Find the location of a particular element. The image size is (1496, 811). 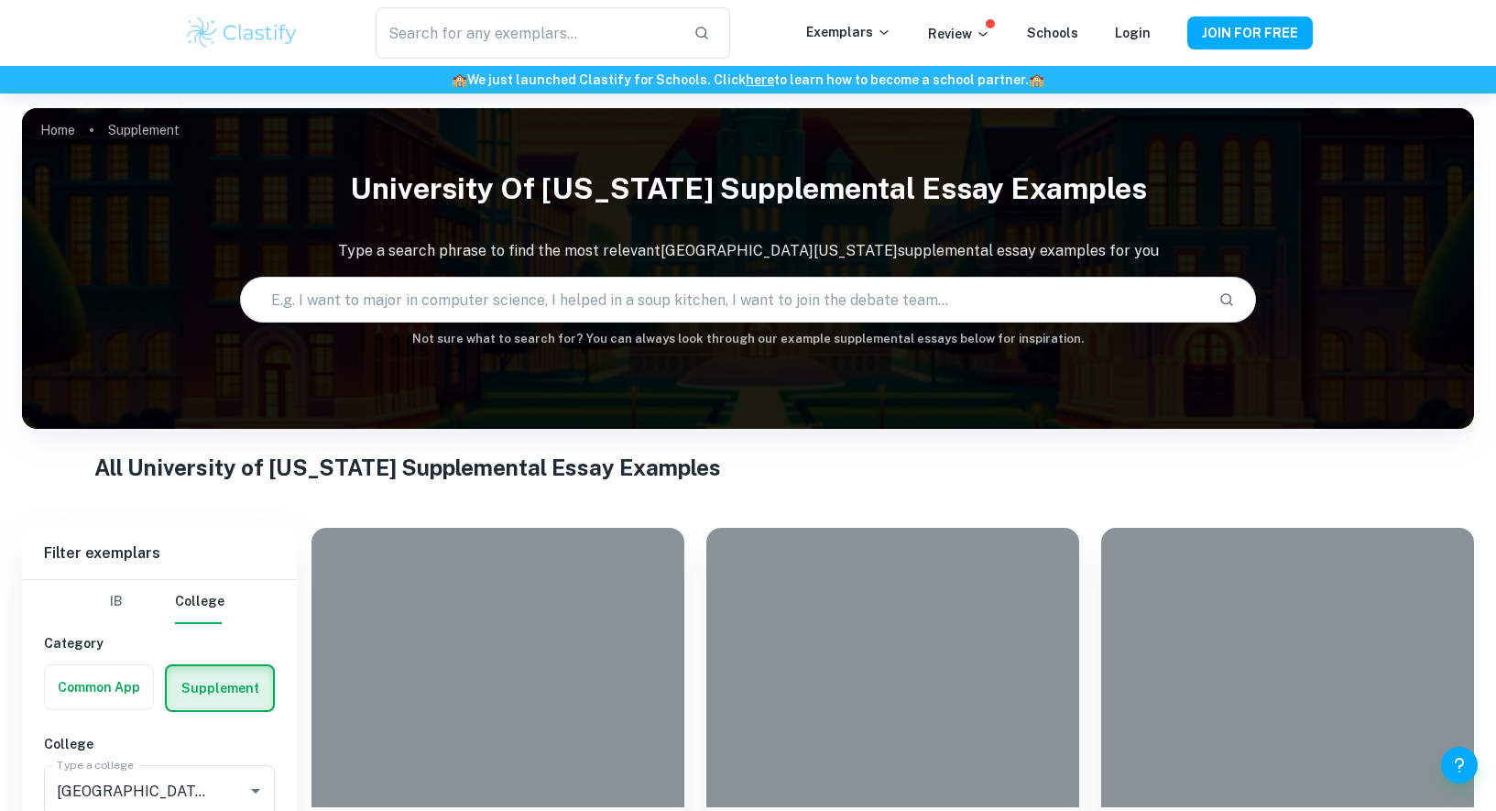

button: Common App is located at coordinates (99, 687).